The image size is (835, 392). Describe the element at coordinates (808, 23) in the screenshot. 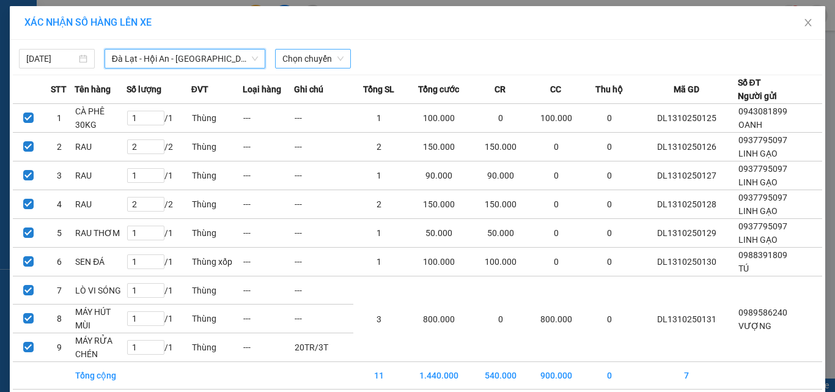

I see `span: close` at that location.